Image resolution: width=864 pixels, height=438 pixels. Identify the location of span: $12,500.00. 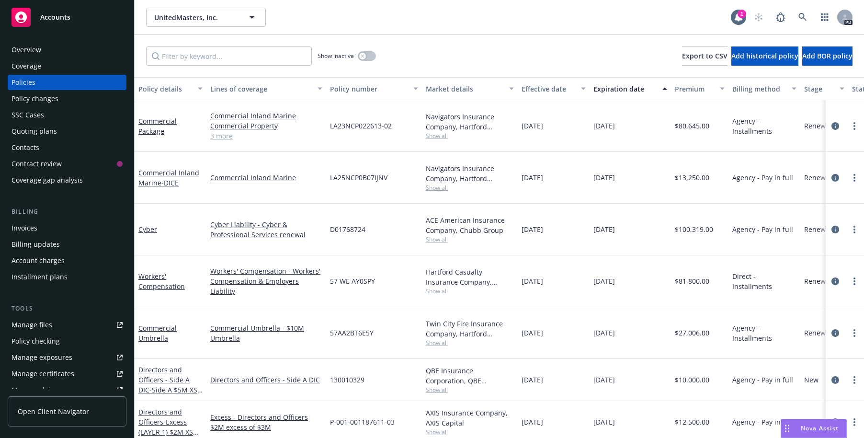
(692, 421).